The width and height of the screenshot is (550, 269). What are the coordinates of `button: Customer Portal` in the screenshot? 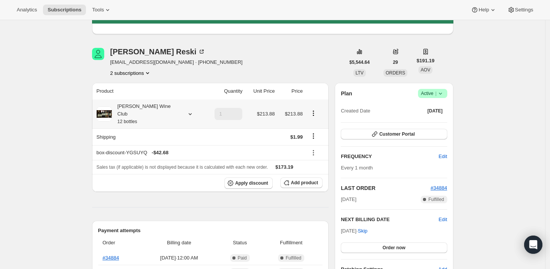 It's located at (394, 134).